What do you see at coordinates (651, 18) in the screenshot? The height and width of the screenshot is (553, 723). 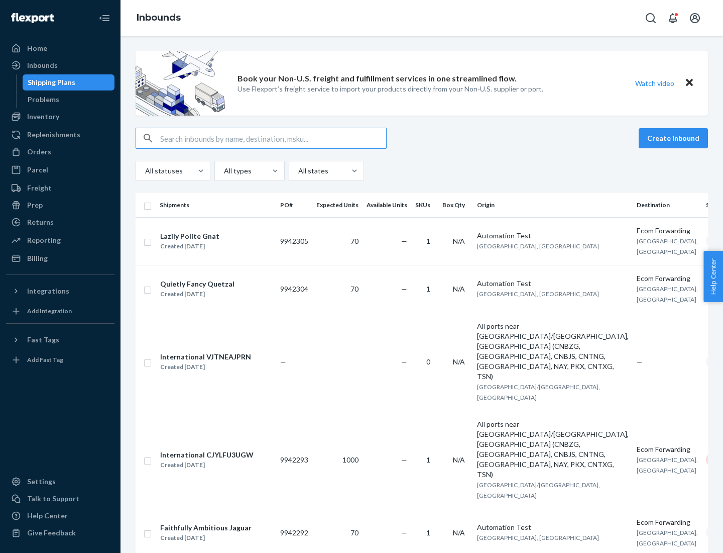 I see `button: Open Search Box` at bounding box center [651, 18].